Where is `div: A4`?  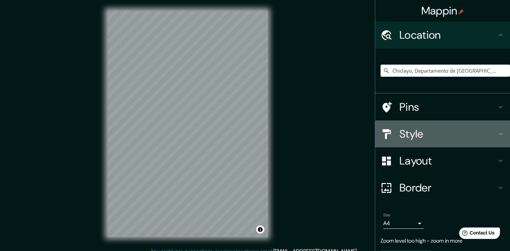
div: A4 is located at coordinates (404, 224).